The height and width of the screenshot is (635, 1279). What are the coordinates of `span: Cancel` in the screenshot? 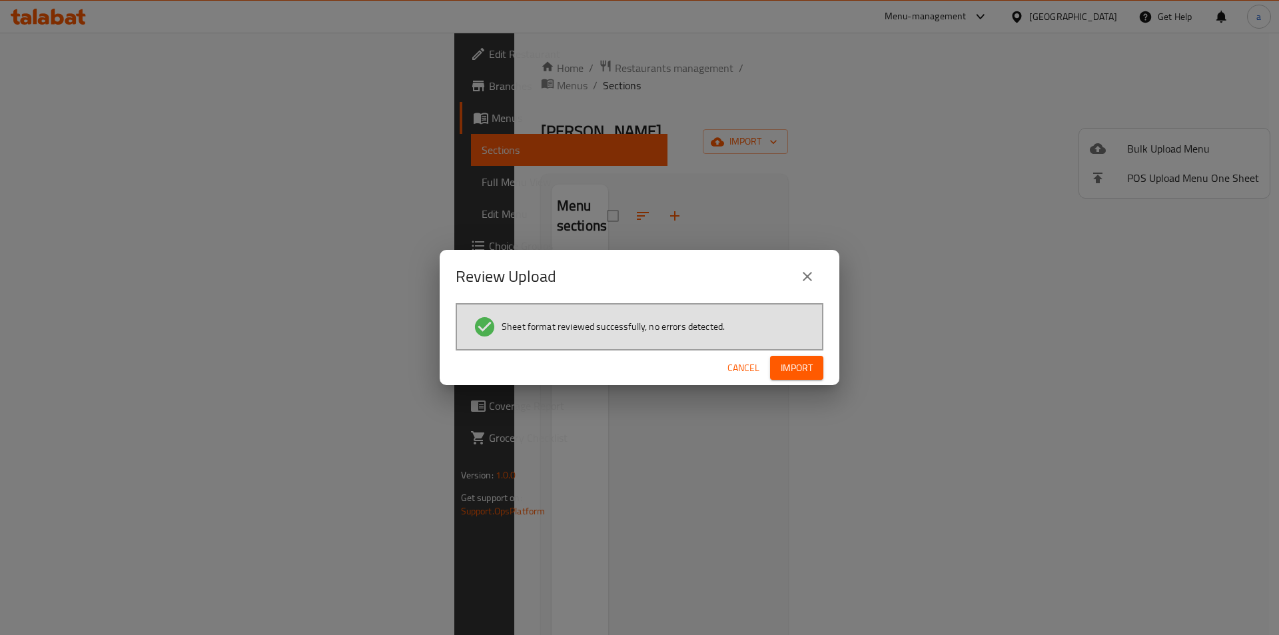 It's located at (744, 368).